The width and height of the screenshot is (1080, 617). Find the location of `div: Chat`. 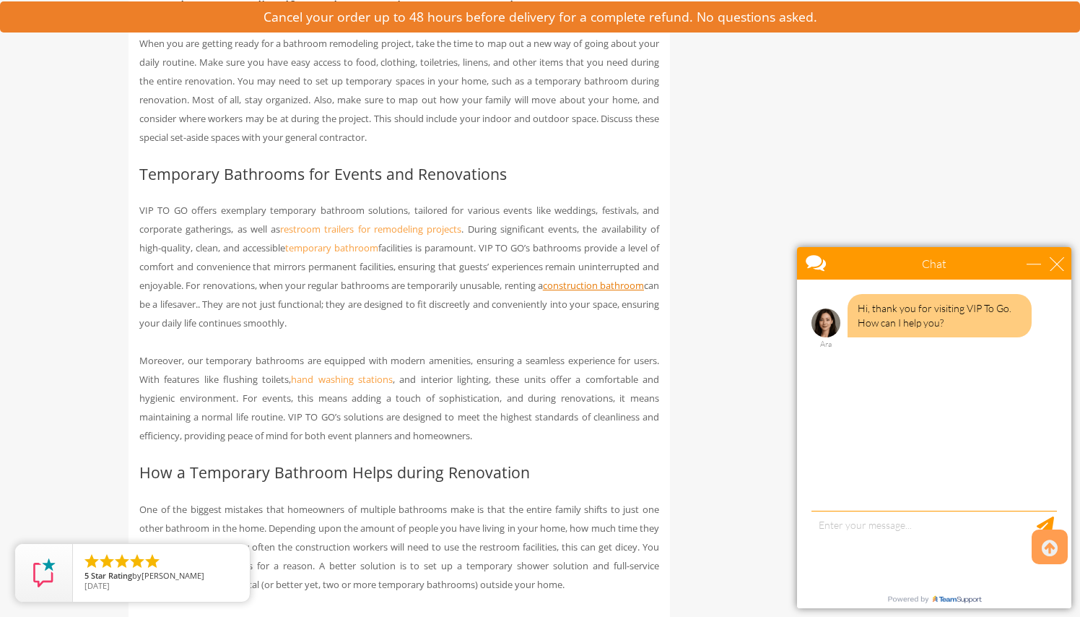

div: Chat is located at coordinates (146, 25).